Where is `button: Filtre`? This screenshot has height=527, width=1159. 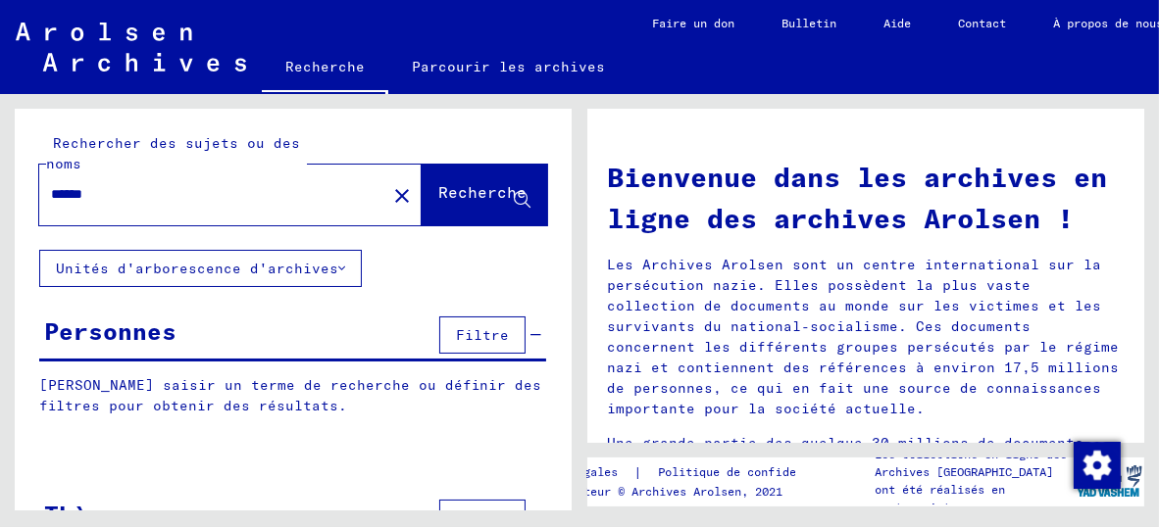
button: Filtre is located at coordinates (482, 335).